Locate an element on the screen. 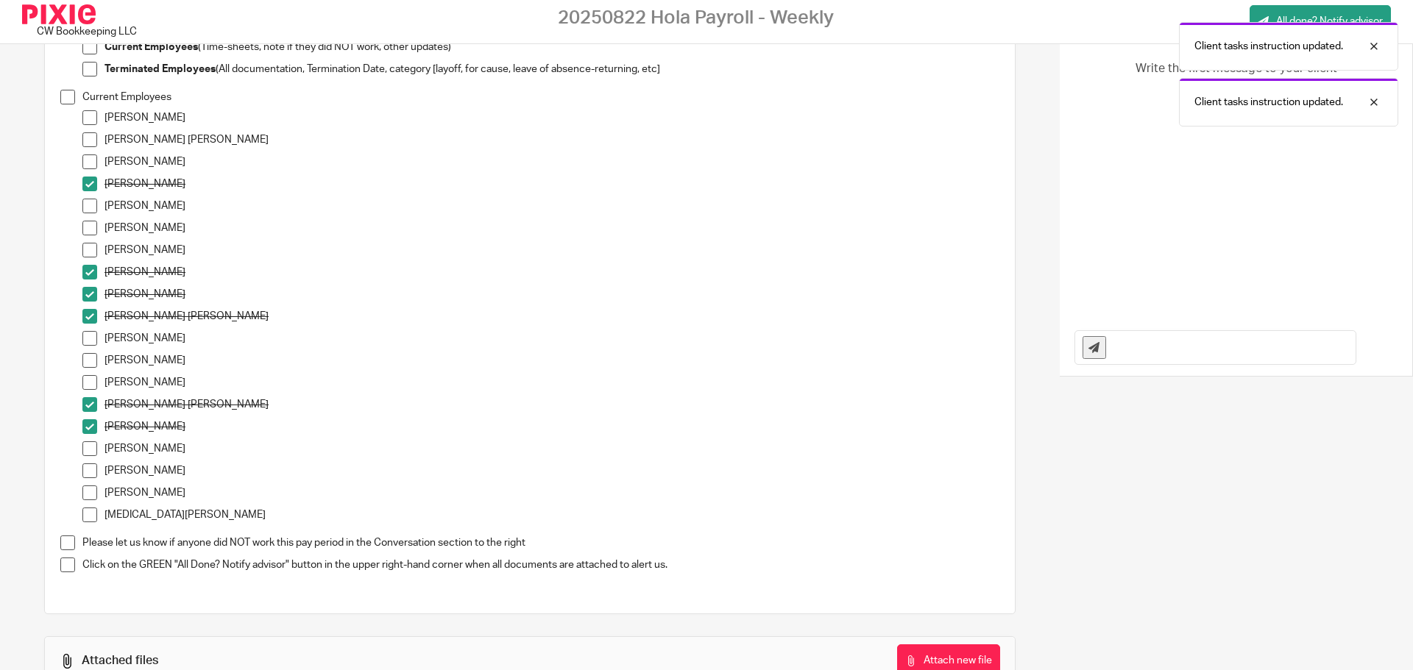  a: All done? Notify advisor is located at coordinates (1320, 21).